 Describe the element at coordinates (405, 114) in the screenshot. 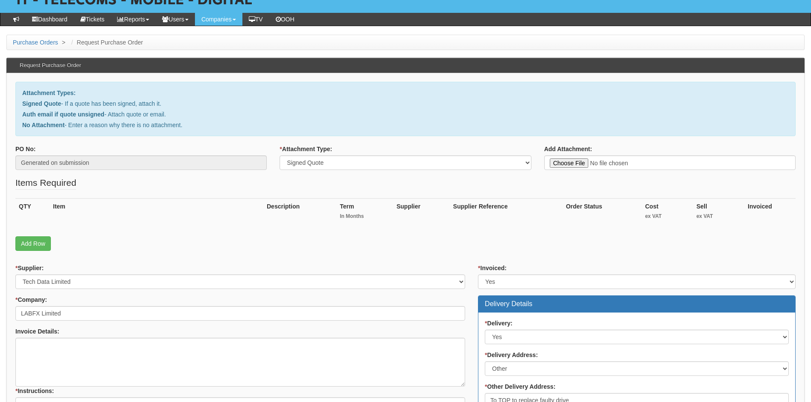

I see `p: - Attach quote or email.` at that location.